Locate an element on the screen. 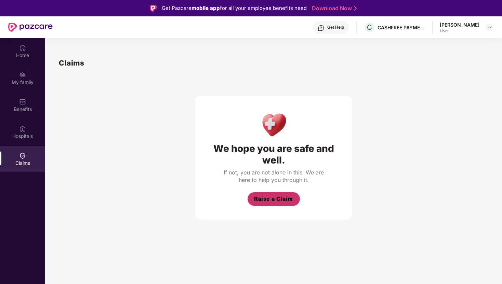 The height and width of the screenshot is (284, 502). div: If not, you are not alone in this. We are here to help you through it. is located at coordinates (273, 176).